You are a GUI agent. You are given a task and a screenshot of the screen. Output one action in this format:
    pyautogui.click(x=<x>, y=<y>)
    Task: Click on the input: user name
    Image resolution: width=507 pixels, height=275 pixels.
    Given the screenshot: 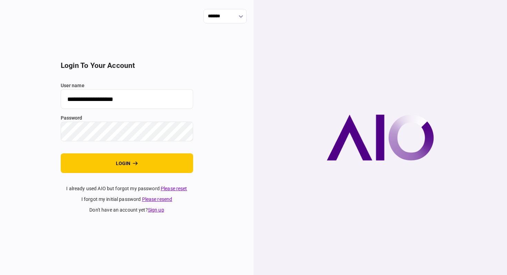 What is the action you would take?
    pyautogui.click(x=127, y=99)
    